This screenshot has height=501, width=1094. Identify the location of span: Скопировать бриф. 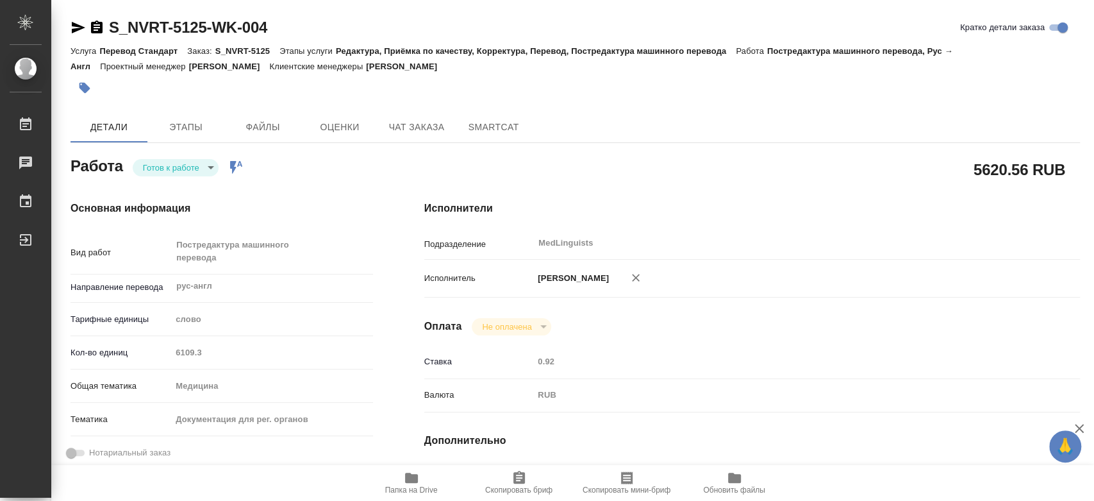
(519, 490).